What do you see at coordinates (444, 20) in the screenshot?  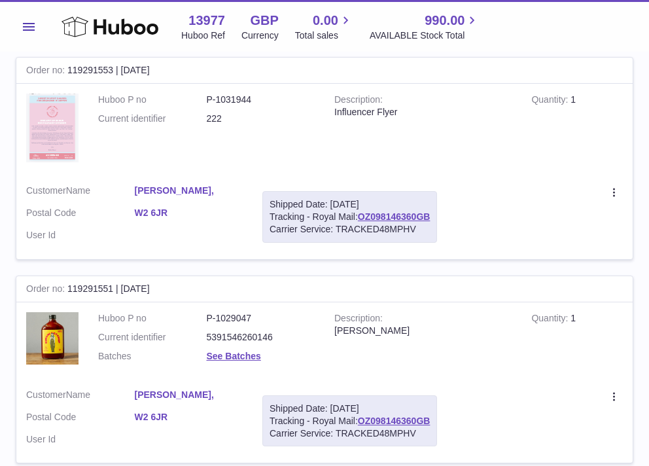 I see `span: 990.00` at bounding box center [444, 20].